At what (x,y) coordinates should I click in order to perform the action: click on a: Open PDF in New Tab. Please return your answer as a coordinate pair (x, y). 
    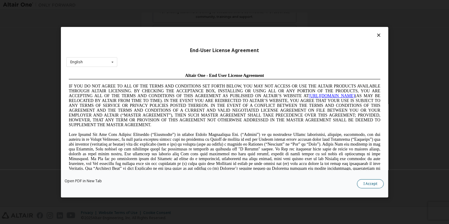
    Looking at the image, I should click on (83, 181).